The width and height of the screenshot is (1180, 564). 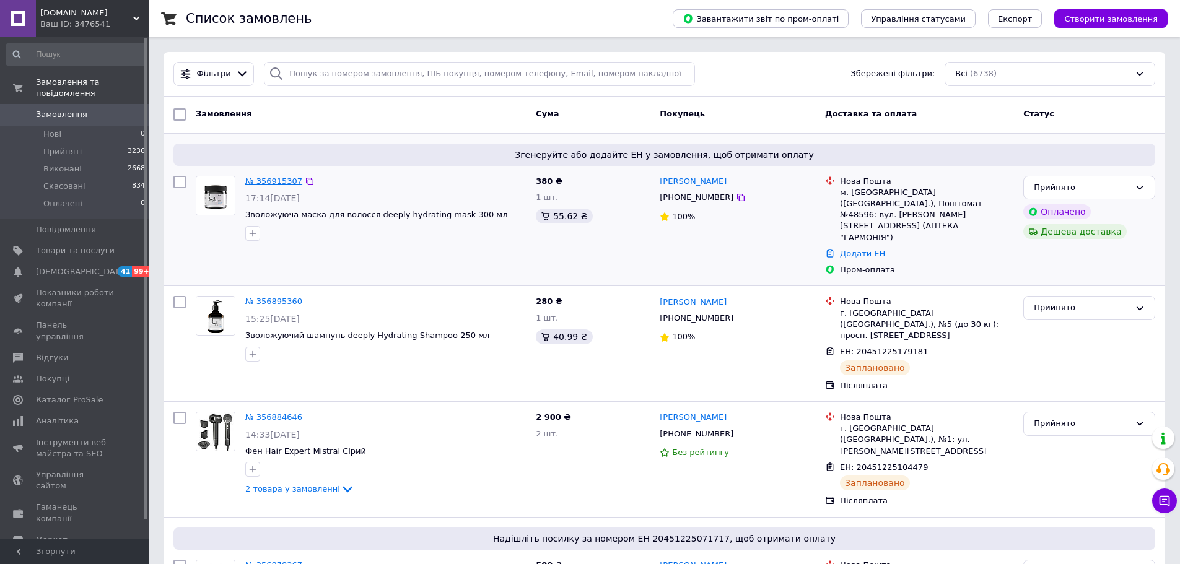 What do you see at coordinates (305, 451) in the screenshot?
I see `span: Фен Hair Expert Mistral Сірий` at bounding box center [305, 451].